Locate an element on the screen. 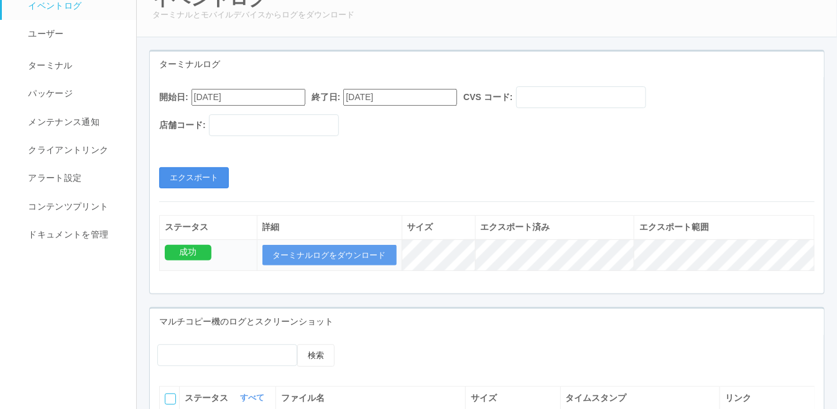 This screenshot has height=409, width=837. label: CVS コード: is located at coordinates (488, 97).